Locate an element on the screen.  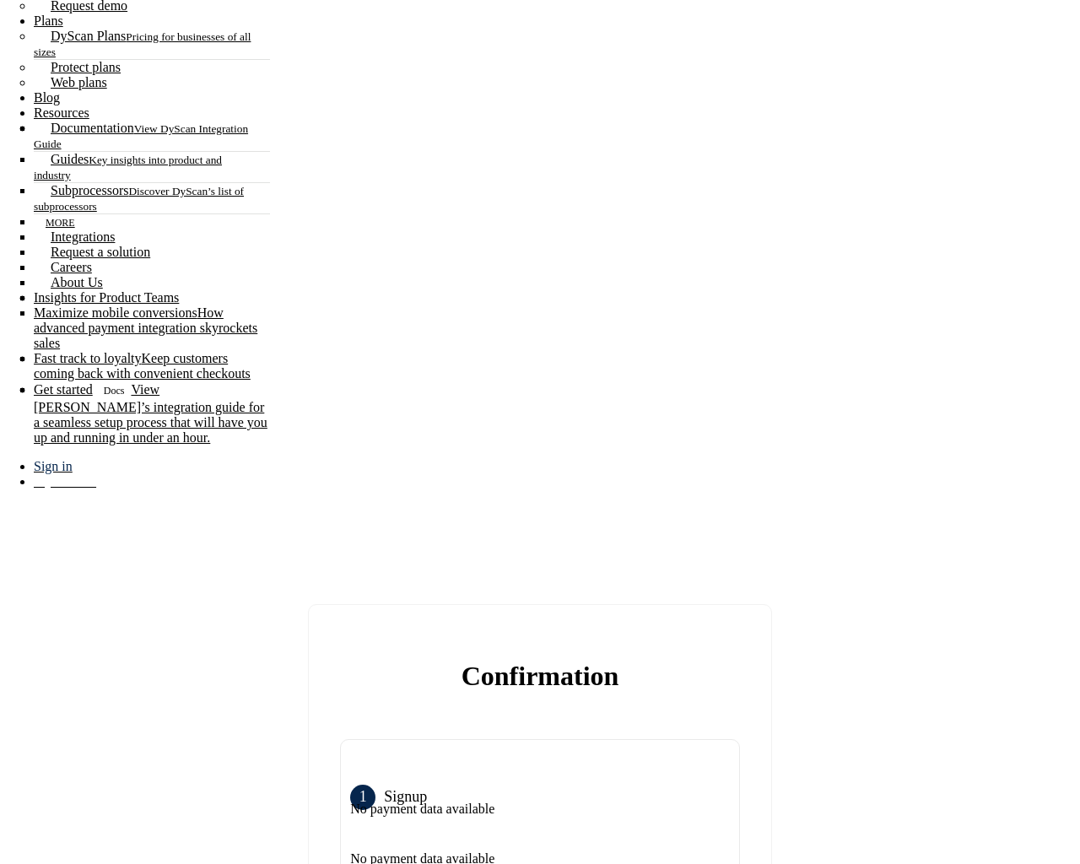
a: SubprocessorsDiscover DyScan’s list of subprocessors is located at coordinates (138, 198).